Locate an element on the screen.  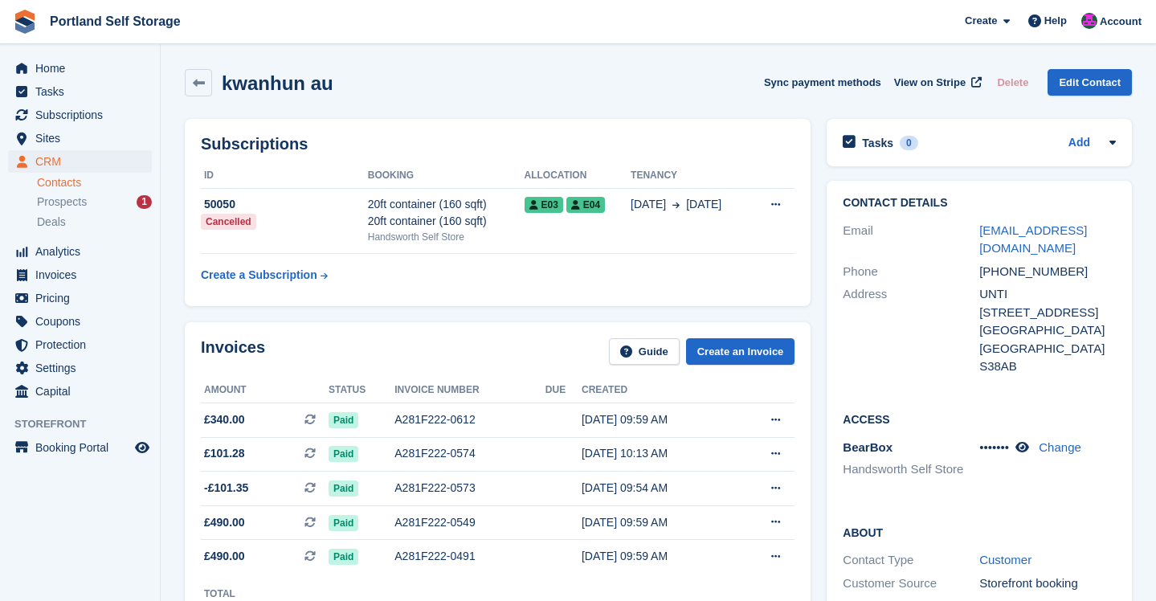
h2: Invoices is located at coordinates (233, 351).